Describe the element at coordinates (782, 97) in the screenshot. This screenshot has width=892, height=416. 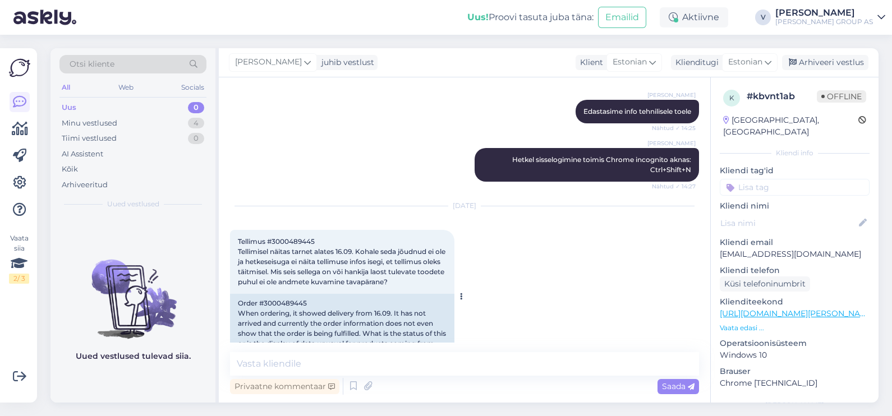
I see `div: # kbvnt1ab` at that location.